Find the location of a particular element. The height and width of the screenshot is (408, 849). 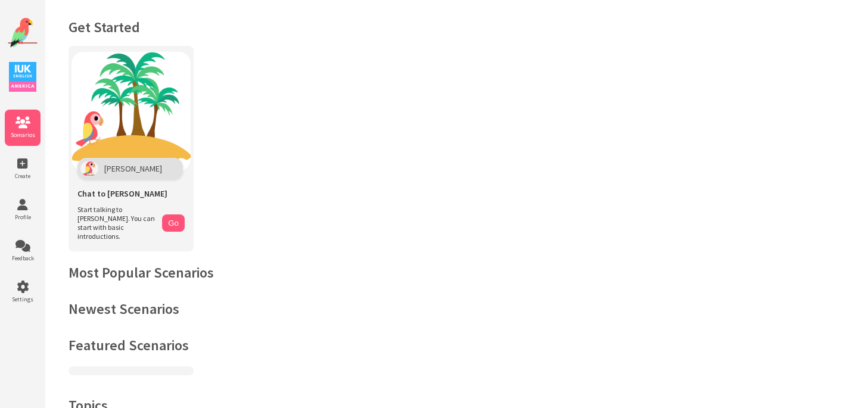

button: Go is located at coordinates (173, 223).